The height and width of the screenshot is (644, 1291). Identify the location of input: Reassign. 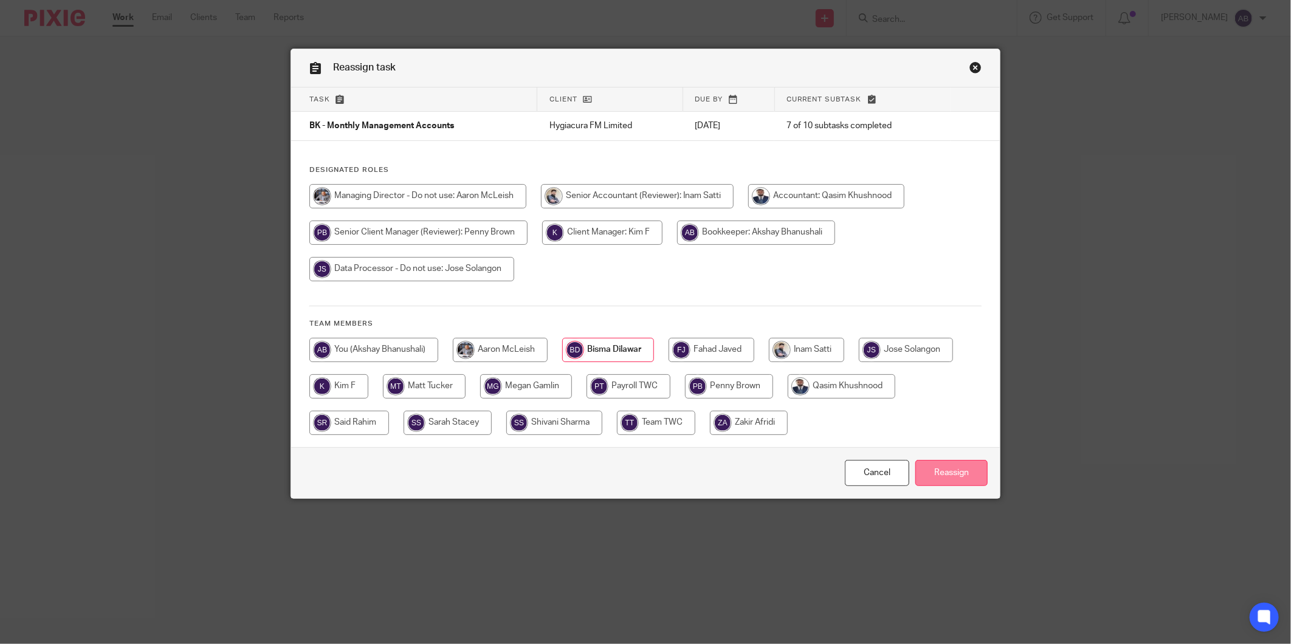
(952, 473).